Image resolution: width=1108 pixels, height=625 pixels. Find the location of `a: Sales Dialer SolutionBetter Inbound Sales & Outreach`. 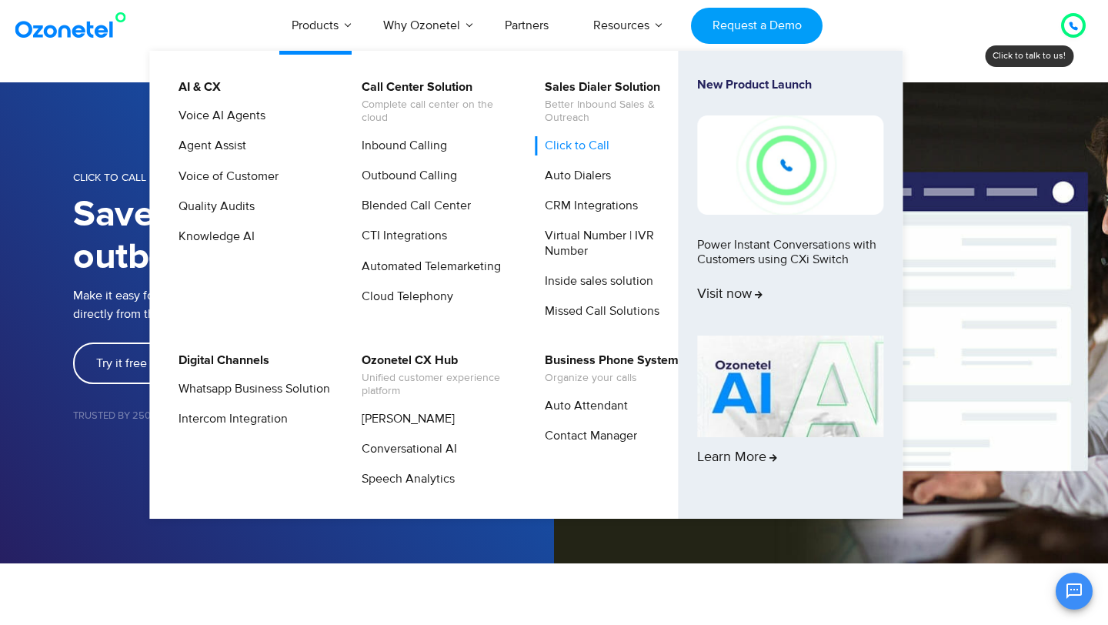

a: Sales Dialer SolutionBetter Inbound Sales & Outreach is located at coordinates (616, 102).